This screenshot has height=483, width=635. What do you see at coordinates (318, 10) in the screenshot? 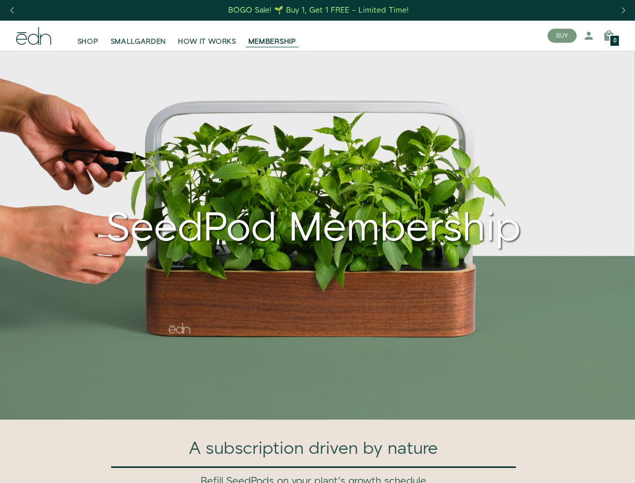
I see `a: BOGO Sale! 🌱 Buy 1, Get 1 FREE – Limited Time!` at bounding box center [318, 10].